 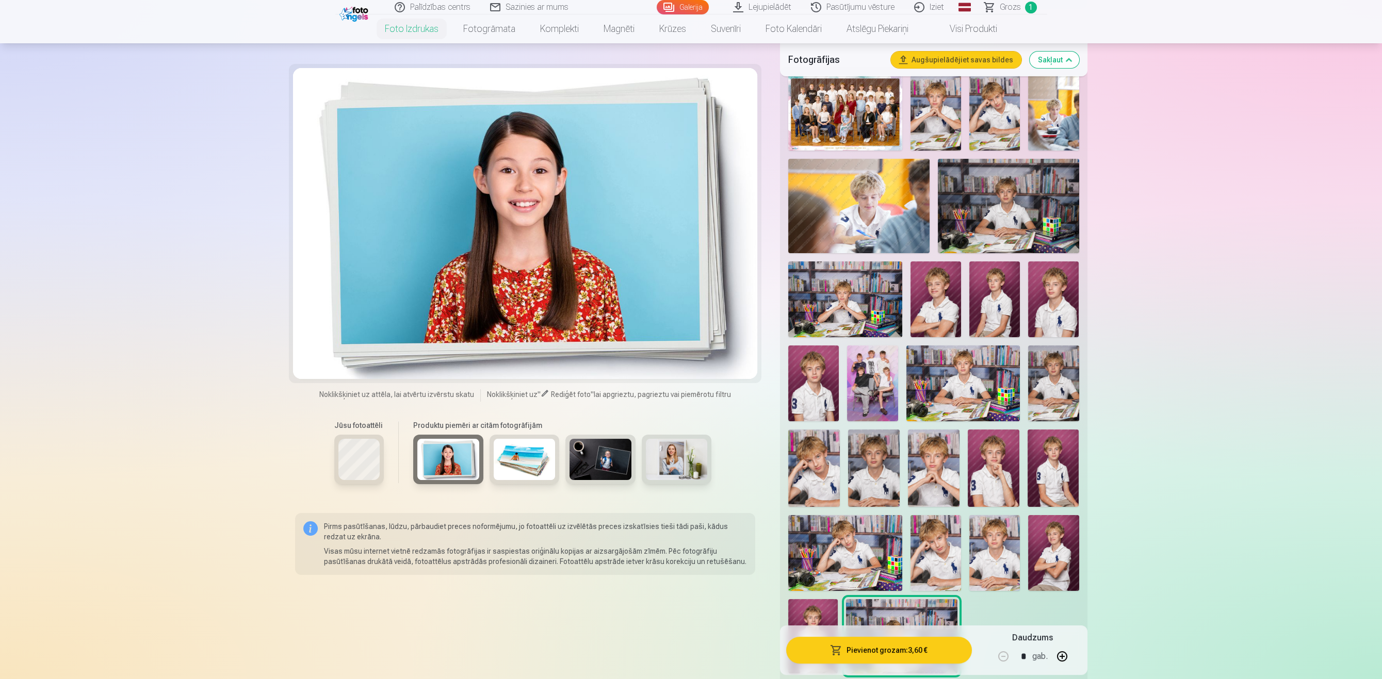 I want to click on a: Magnēti, so click(x=619, y=29).